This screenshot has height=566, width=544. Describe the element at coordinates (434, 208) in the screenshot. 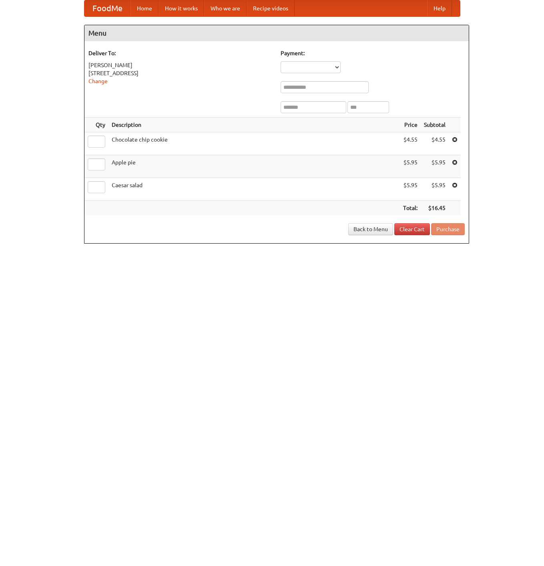

I see `th: $16.45` at that location.